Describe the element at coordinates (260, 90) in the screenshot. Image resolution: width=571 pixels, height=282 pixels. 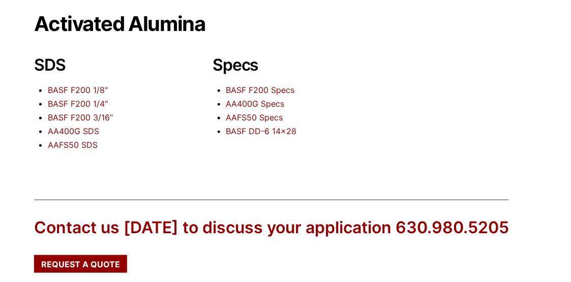
I see `a: BASF F200 Specs` at that location.